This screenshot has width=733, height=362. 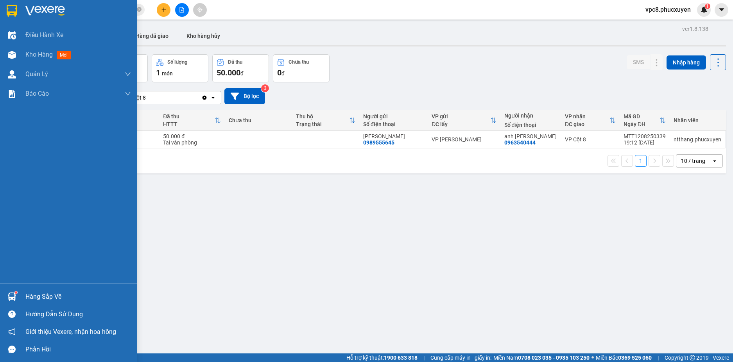 I want to click on button: Chưa thu0đ, so click(x=301, y=68).